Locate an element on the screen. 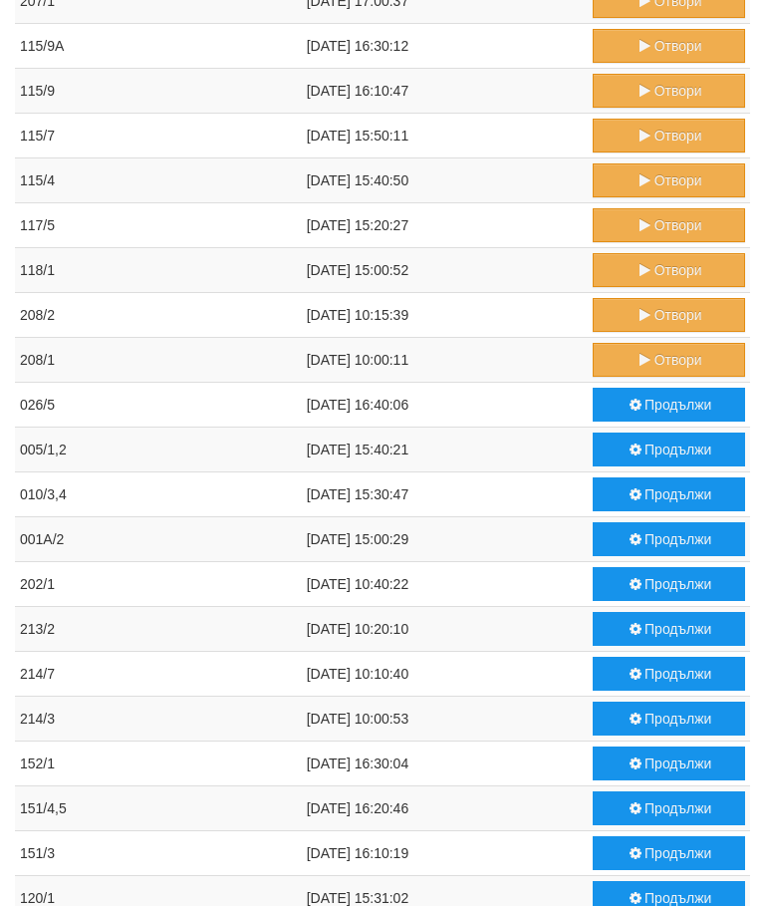  td: 214/7 is located at coordinates (158, 673).